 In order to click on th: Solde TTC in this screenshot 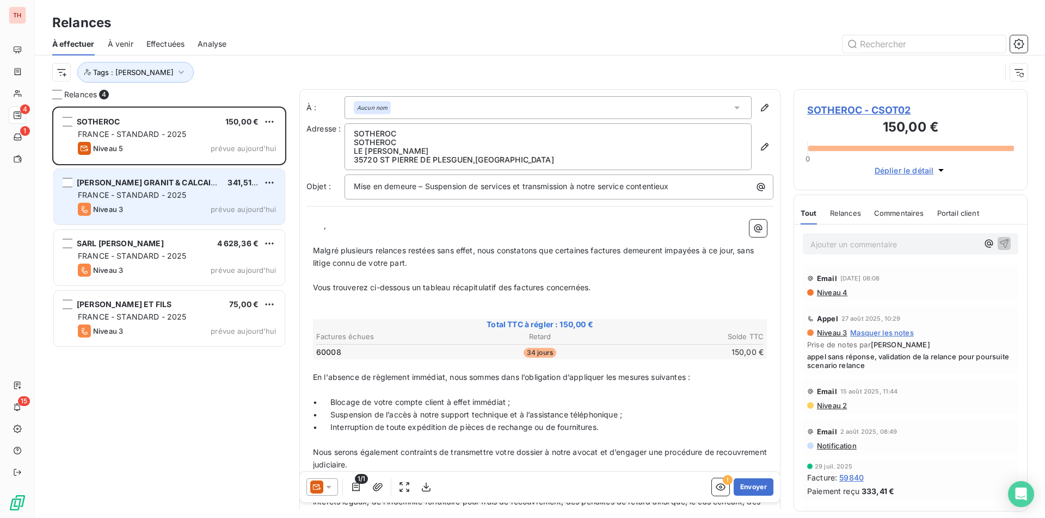, I will do `click(689, 337)`.